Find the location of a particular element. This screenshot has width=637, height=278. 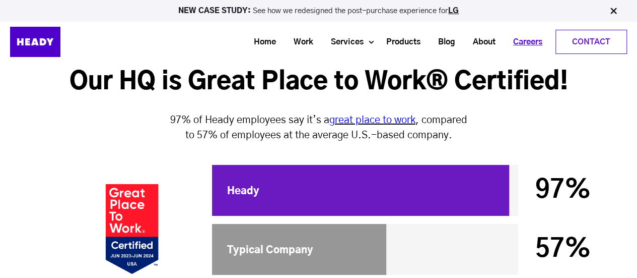

a: Products is located at coordinates (399, 42).